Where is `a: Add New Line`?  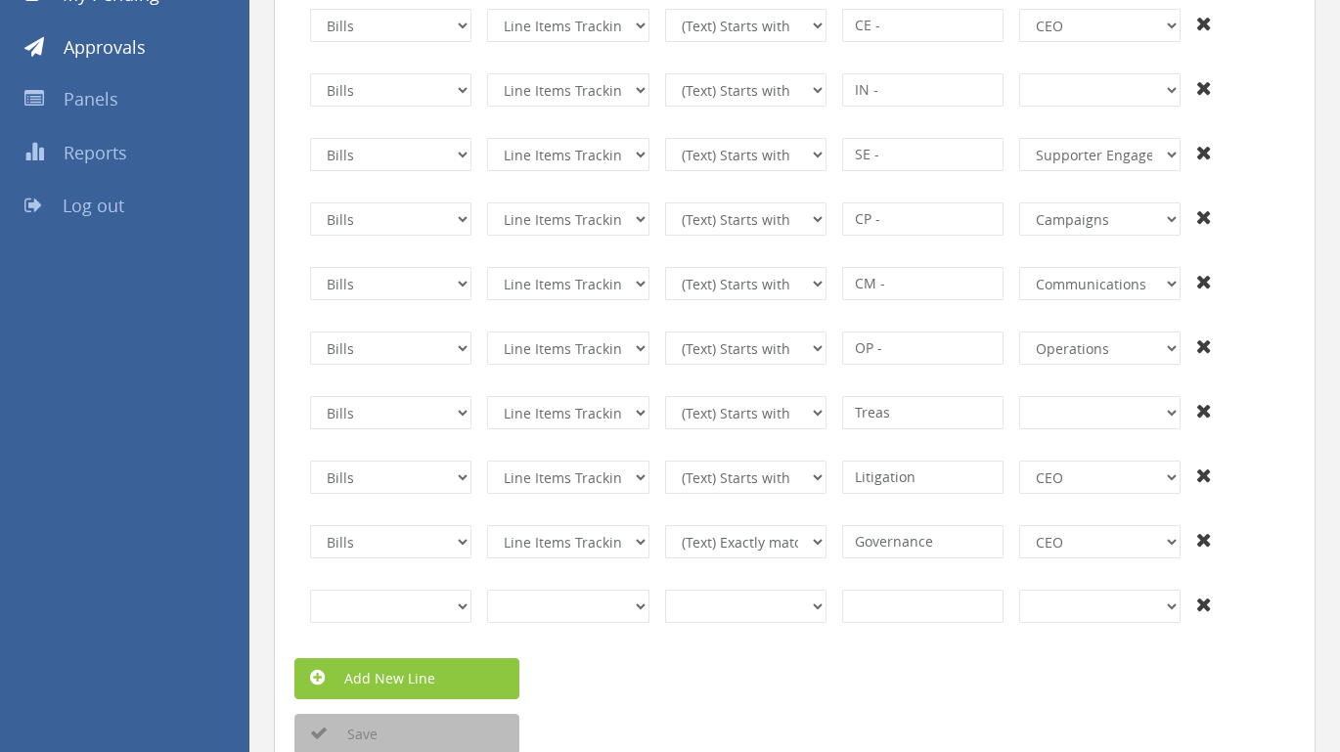
a: Add New Line is located at coordinates (407, 679).